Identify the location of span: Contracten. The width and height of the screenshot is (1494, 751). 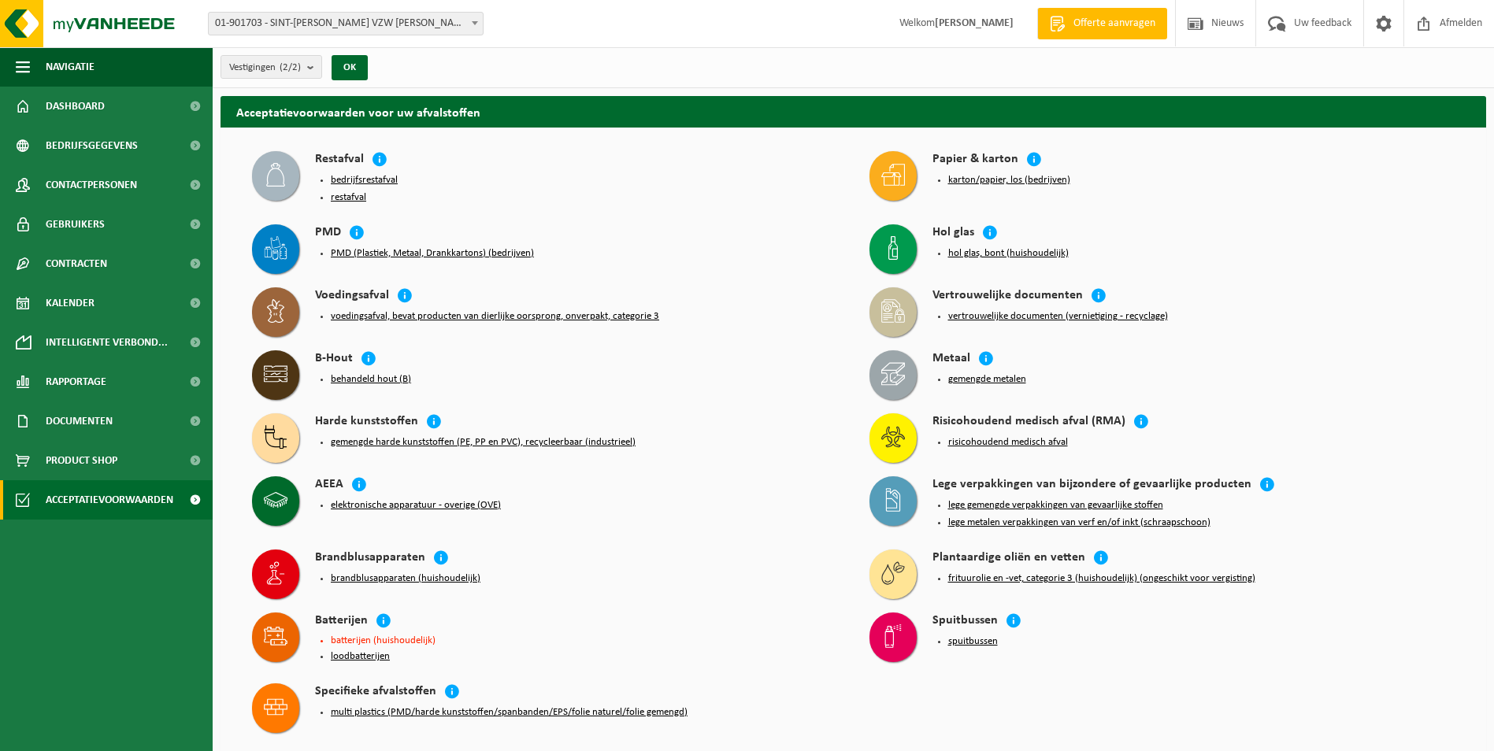
(76, 264).